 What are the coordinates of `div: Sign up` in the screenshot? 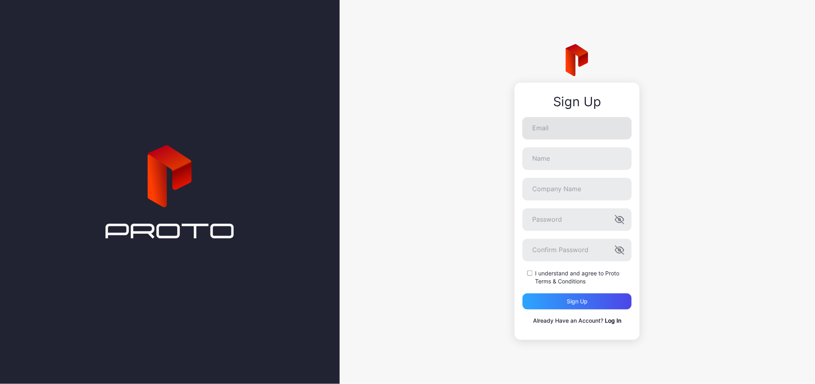 It's located at (577, 302).